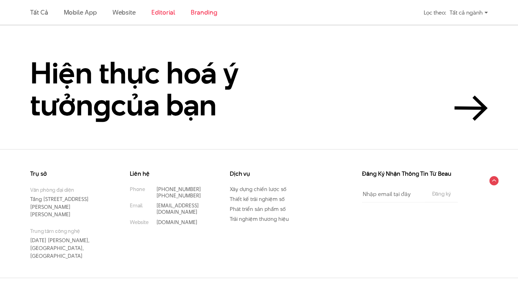 This screenshot has width=518, height=283. Describe the element at coordinates (269, 173) in the screenshot. I see `h3: Dịch vụ` at that location.